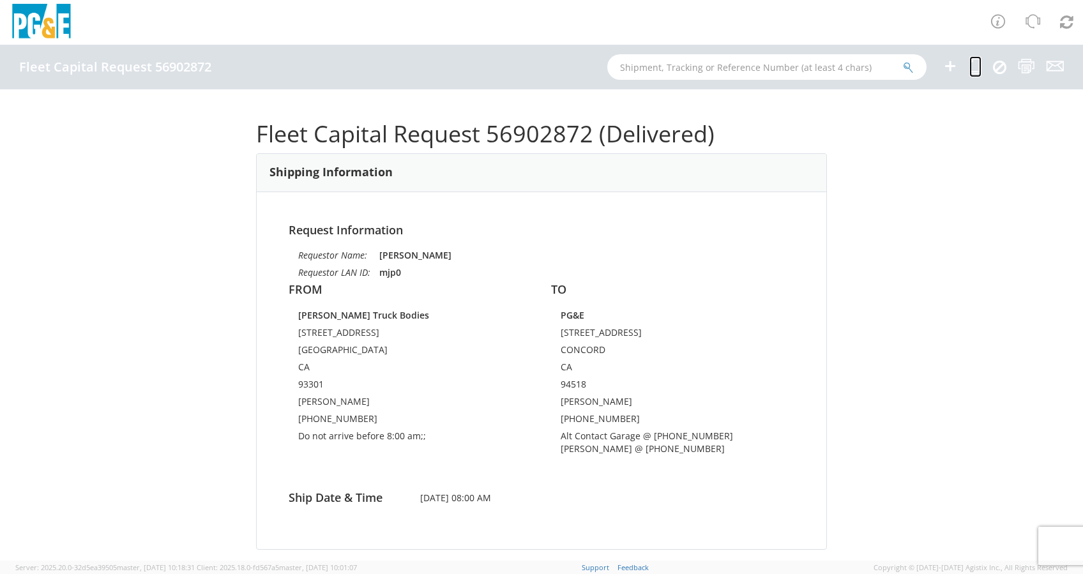 This screenshot has height=574, width=1083. I want to click on img: pge-logo-06675f144f4cfa6a6814.png, so click(42, 22).